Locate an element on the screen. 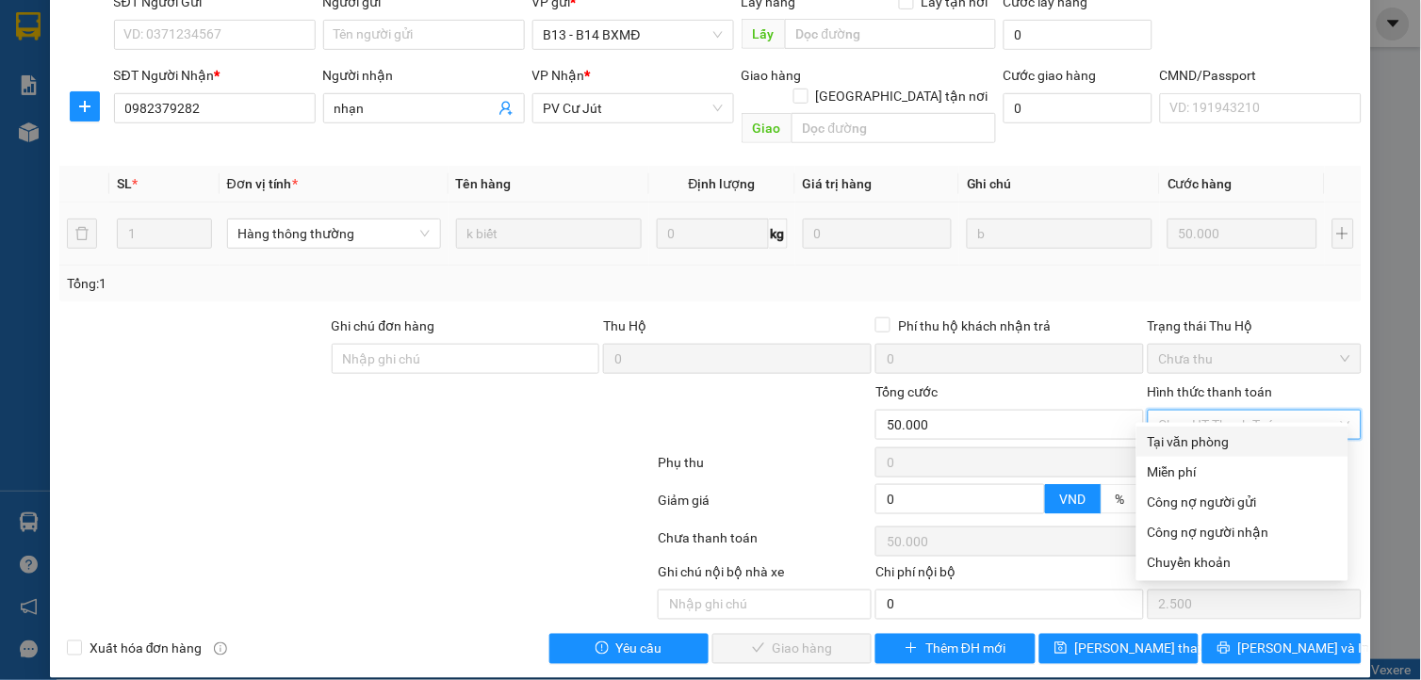 This screenshot has height=680, width=1421. span: Yêu cầu is located at coordinates (639, 649).